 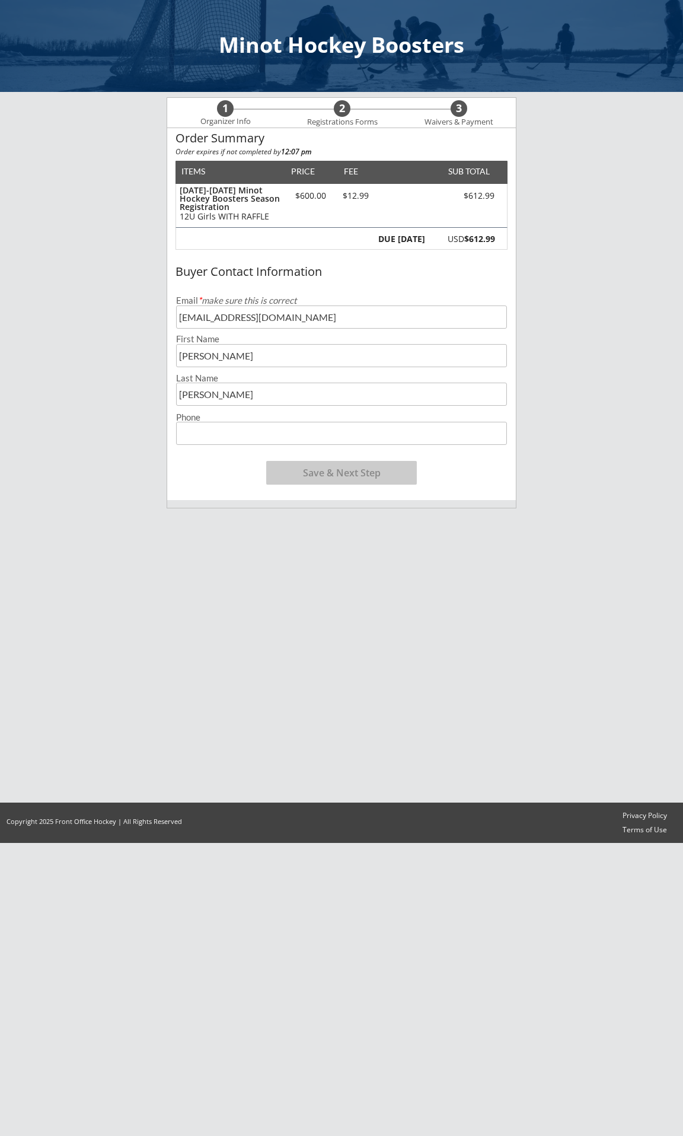 What do you see at coordinates (310, 196) in the screenshot?
I see `div: $600.00` at bounding box center [310, 196].